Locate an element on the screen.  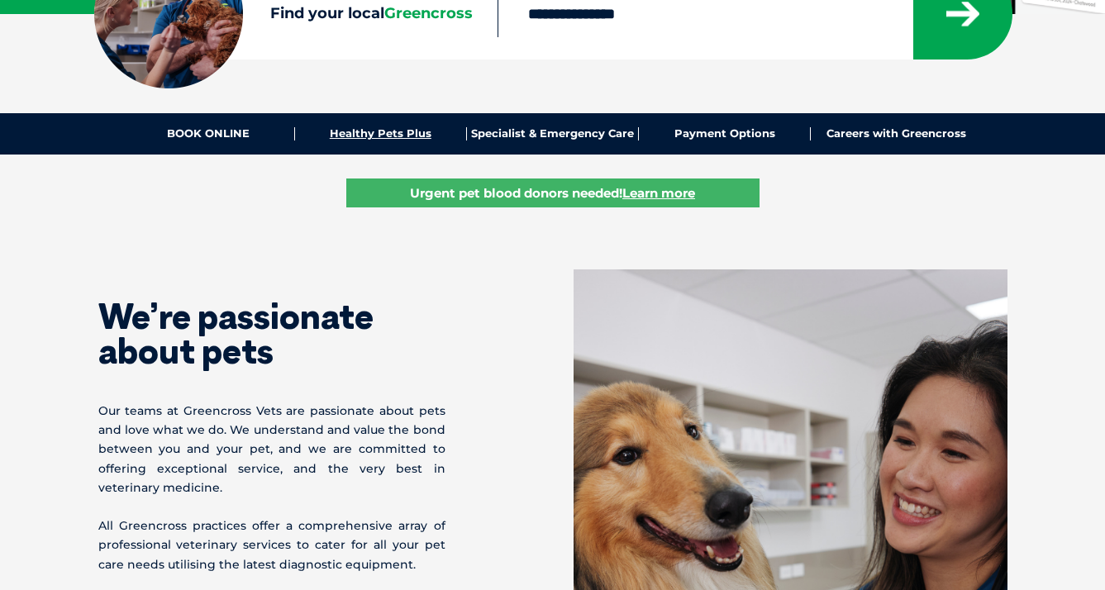
a: BOOK ONLINE is located at coordinates (209, 134).